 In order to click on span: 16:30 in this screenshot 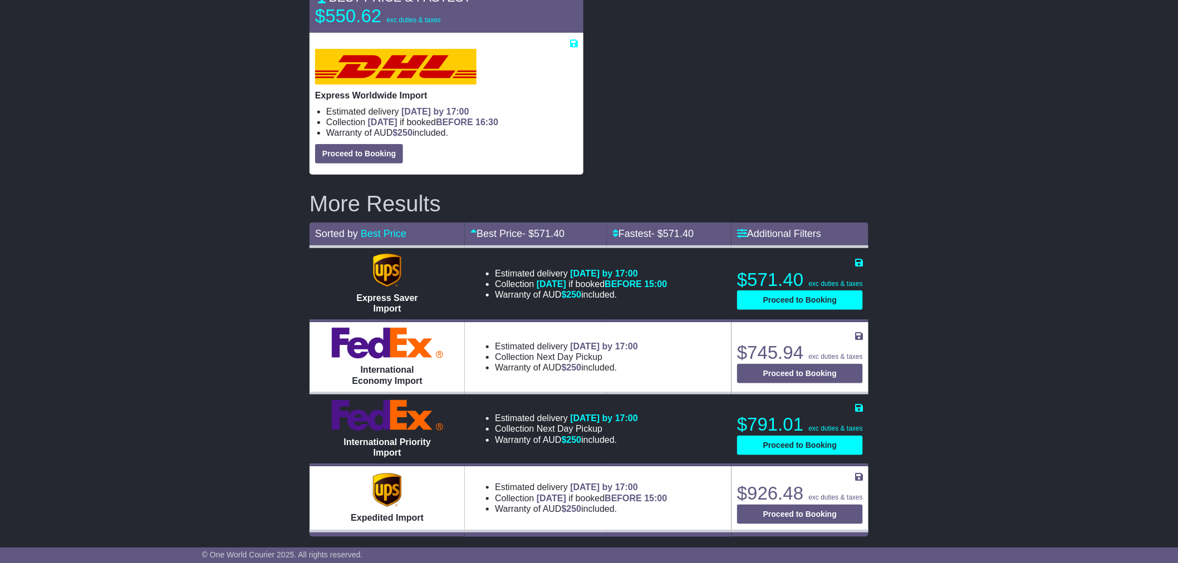, I will do `click(486, 122)`.